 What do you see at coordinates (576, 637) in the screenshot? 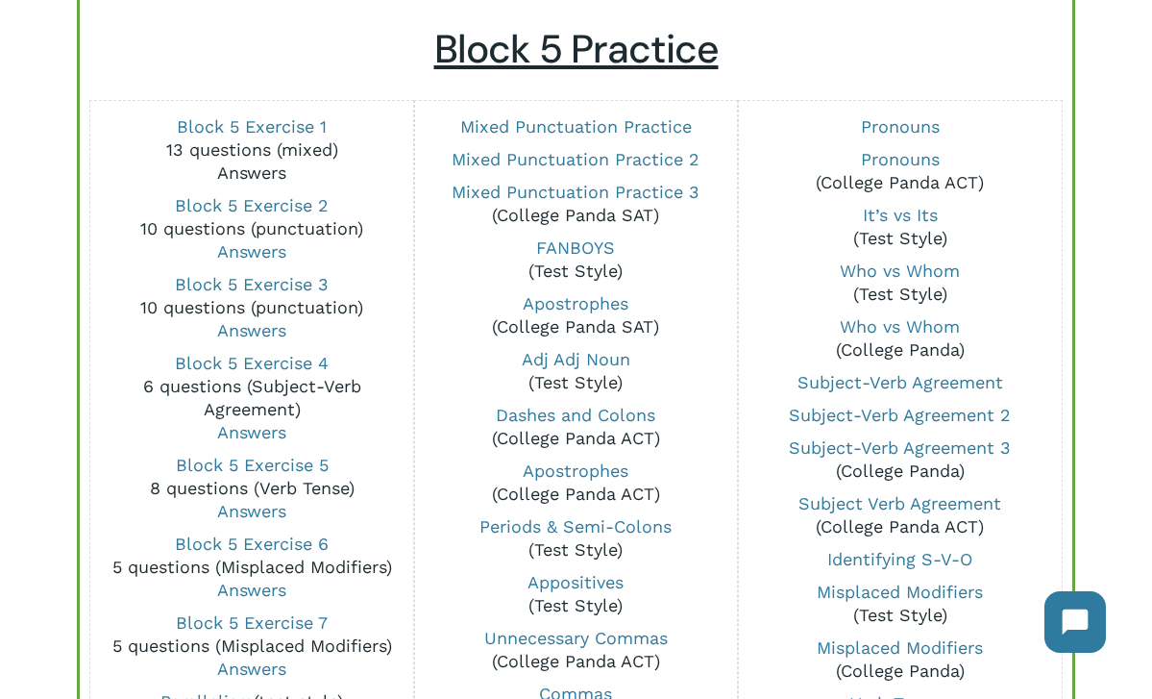
I see `a: Unnecessary Commas` at bounding box center [576, 637].